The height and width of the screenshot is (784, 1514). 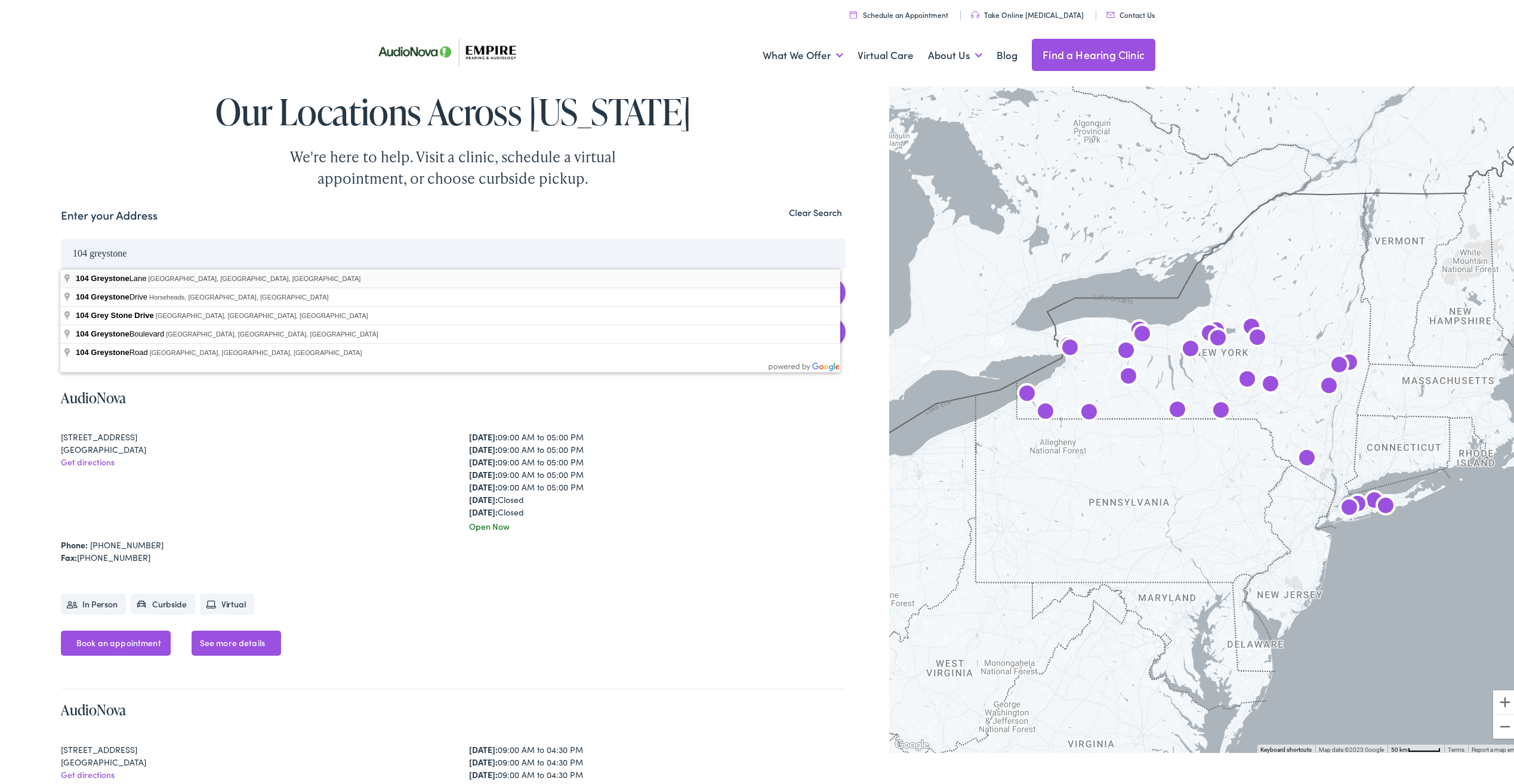 I want to click on a: Schedule an Appointment, so click(x=899, y=12).